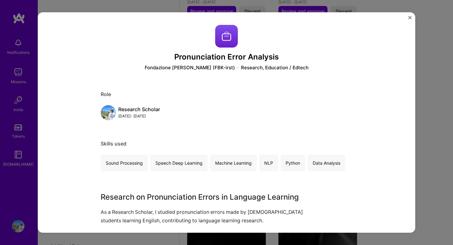 The width and height of the screenshot is (453, 245). What do you see at coordinates (226, 57) in the screenshot?
I see `h3: Pronunciation Error Analysis` at bounding box center [226, 57].